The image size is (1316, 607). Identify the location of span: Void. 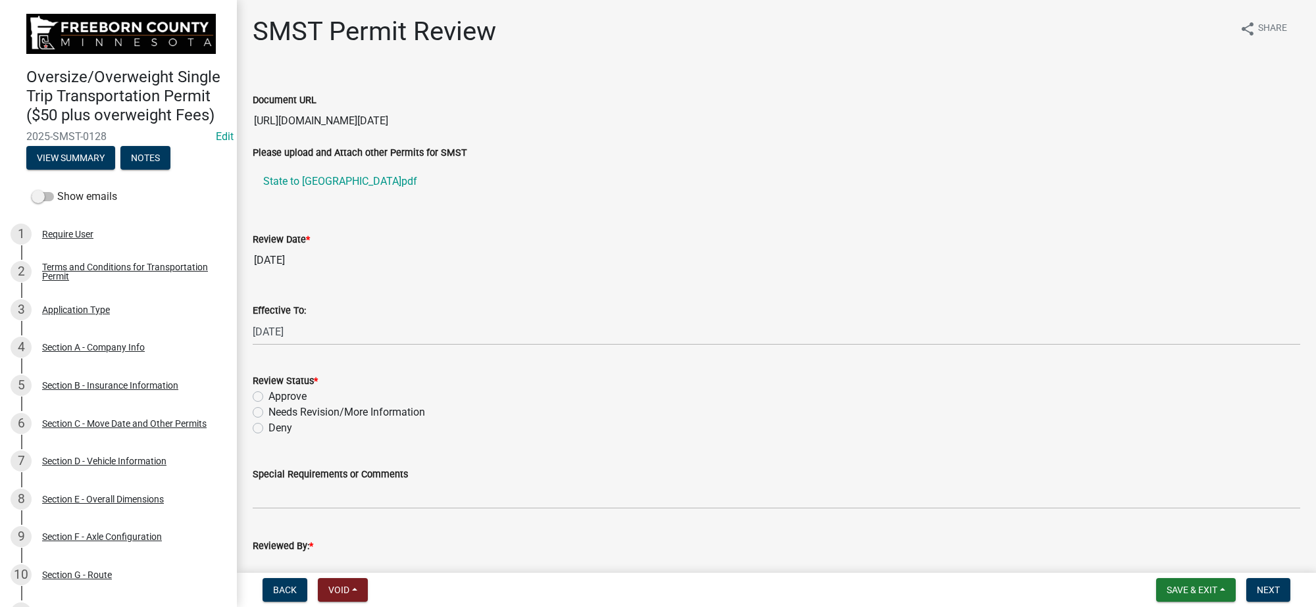
(339, 590).